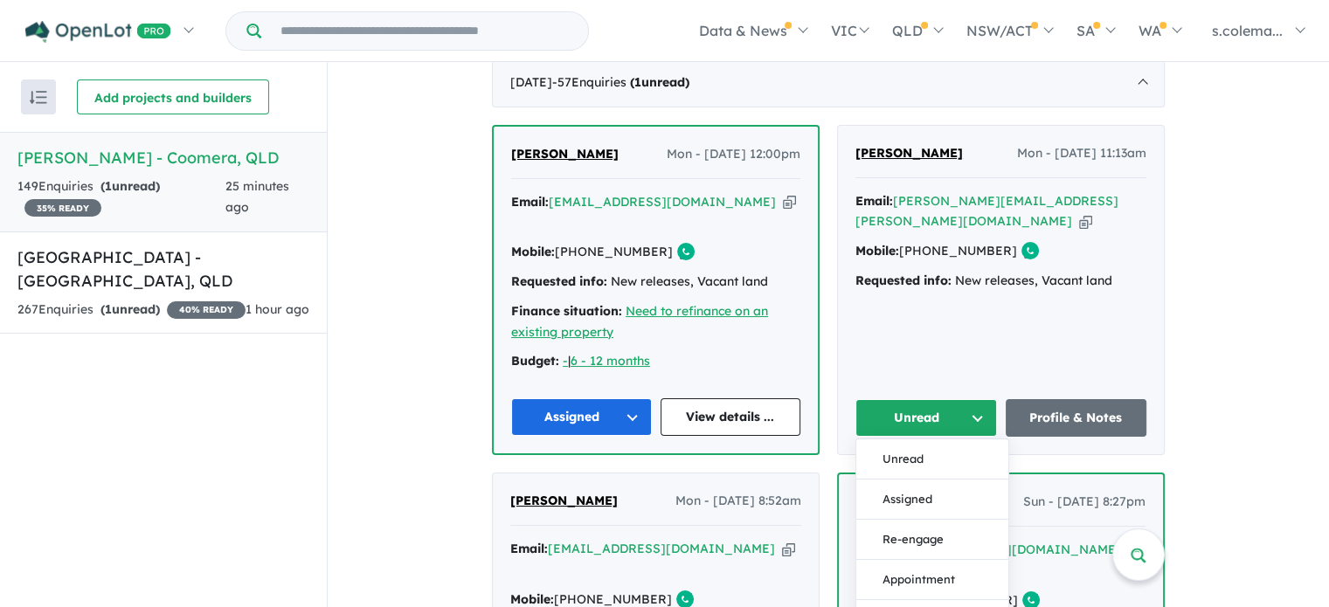 This screenshot has width=1329, height=607. What do you see at coordinates (610, 361) in the screenshot?
I see `u: 6 - 12 months` at bounding box center [610, 361].